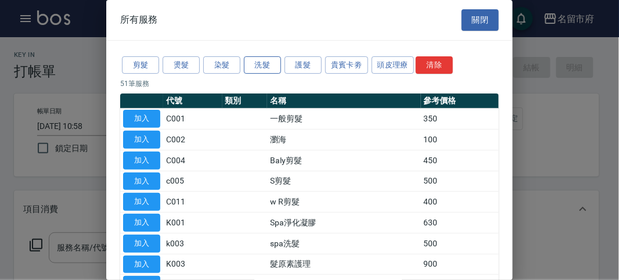 The height and width of the screenshot is (280, 619). What do you see at coordinates (141, 65) in the screenshot?
I see `button: 剪髮` at bounding box center [141, 65].